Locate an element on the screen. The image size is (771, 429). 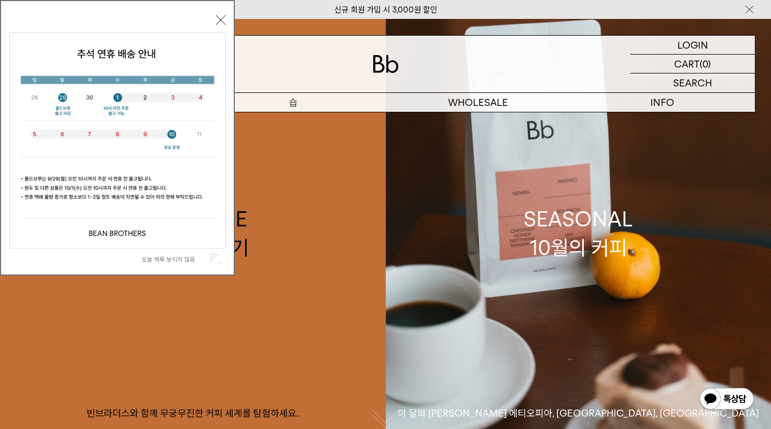
p: 숍 is located at coordinates (293, 102).